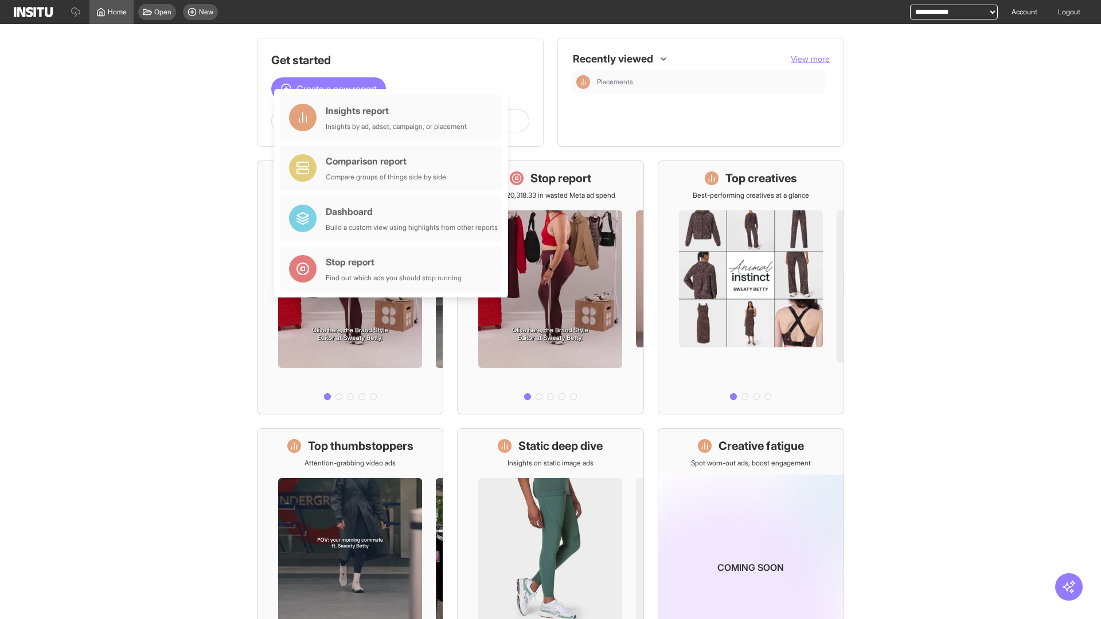 The height and width of the screenshot is (619, 1101). What do you see at coordinates (583, 82) in the screenshot?
I see `div: Insights` at bounding box center [583, 82].